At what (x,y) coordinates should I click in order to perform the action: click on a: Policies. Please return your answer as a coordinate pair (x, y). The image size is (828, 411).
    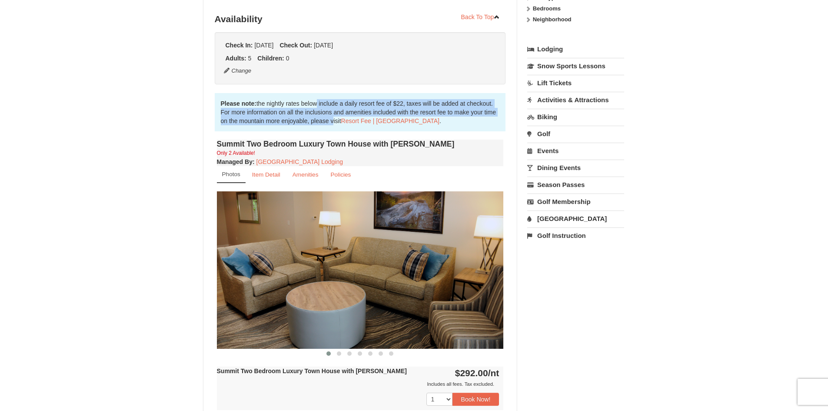
    Looking at the image, I should click on (340, 174).